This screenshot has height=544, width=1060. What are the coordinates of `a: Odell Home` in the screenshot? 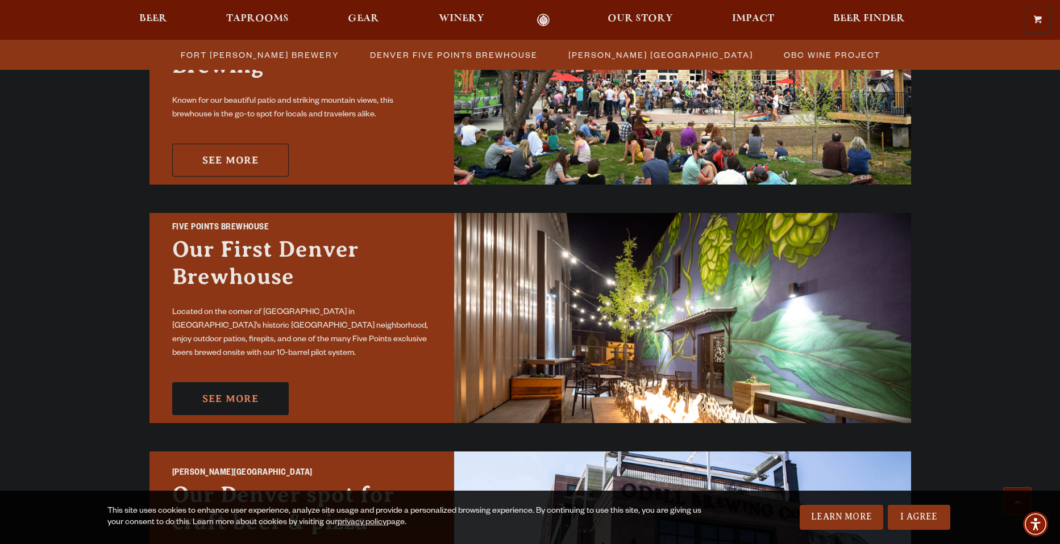 It's located at (543, 20).